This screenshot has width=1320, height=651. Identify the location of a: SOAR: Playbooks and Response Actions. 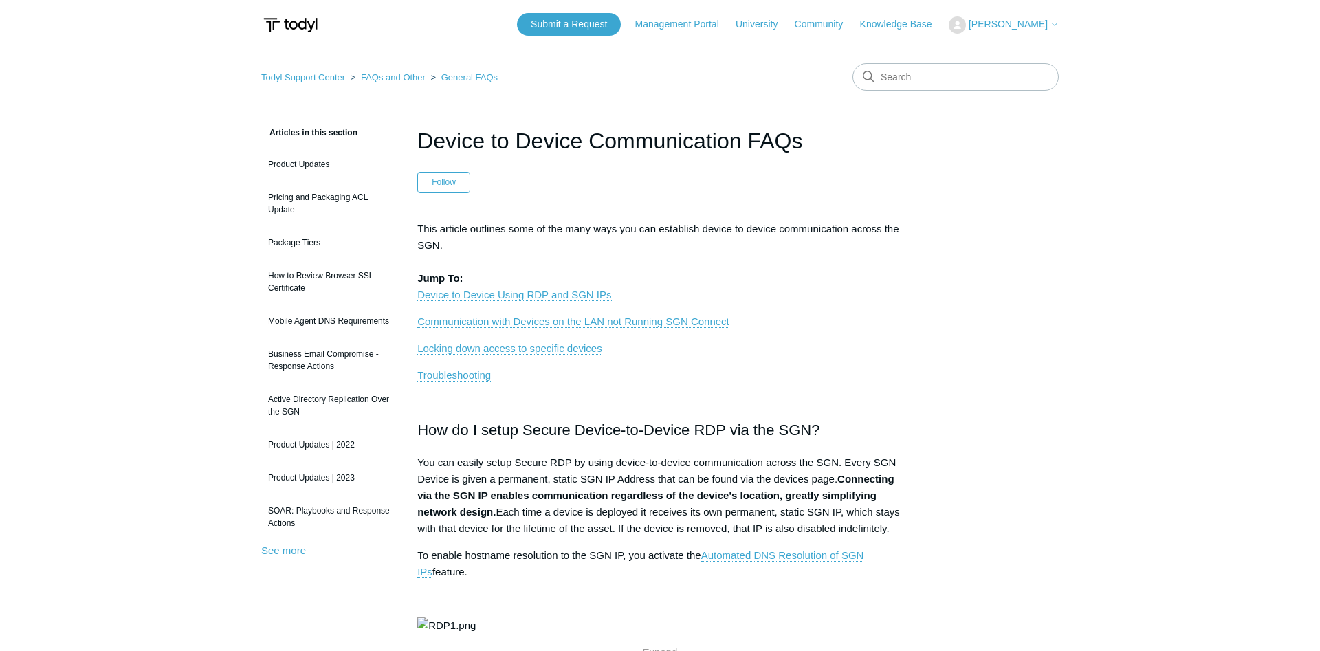
(329, 517).